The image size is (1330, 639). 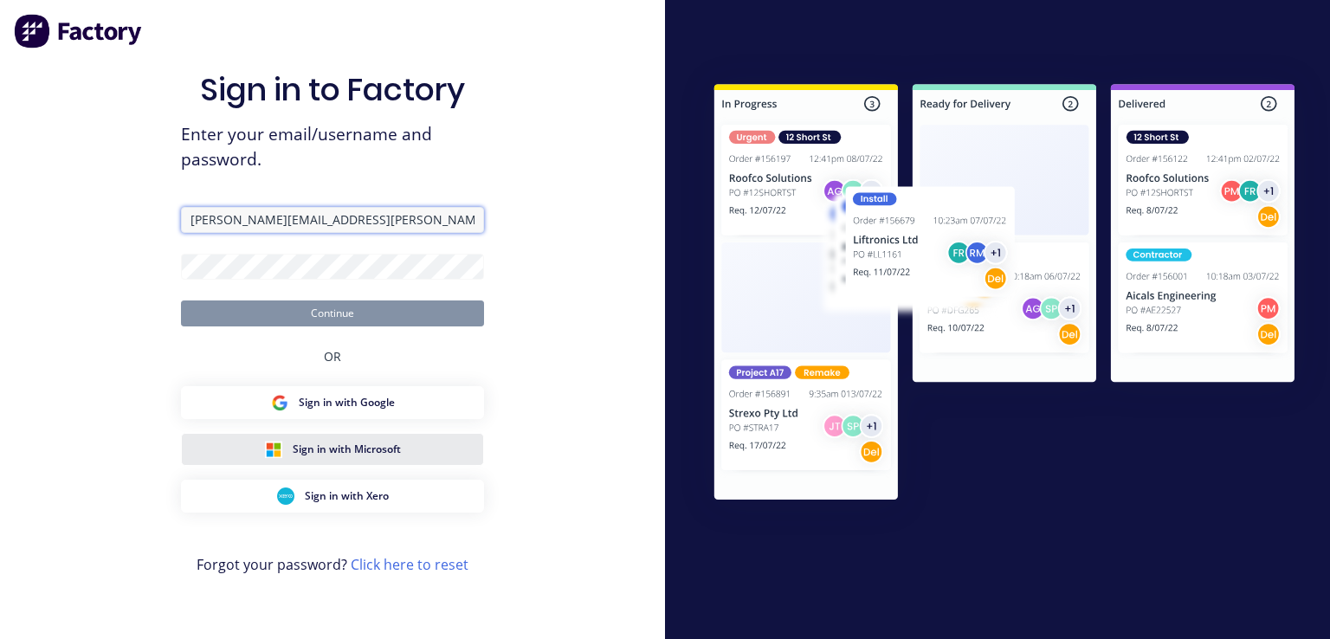 What do you see at coordinates (286, 496) in the screenshot?
I see `img: Xero Sign in` at bounding box center [286, 496].